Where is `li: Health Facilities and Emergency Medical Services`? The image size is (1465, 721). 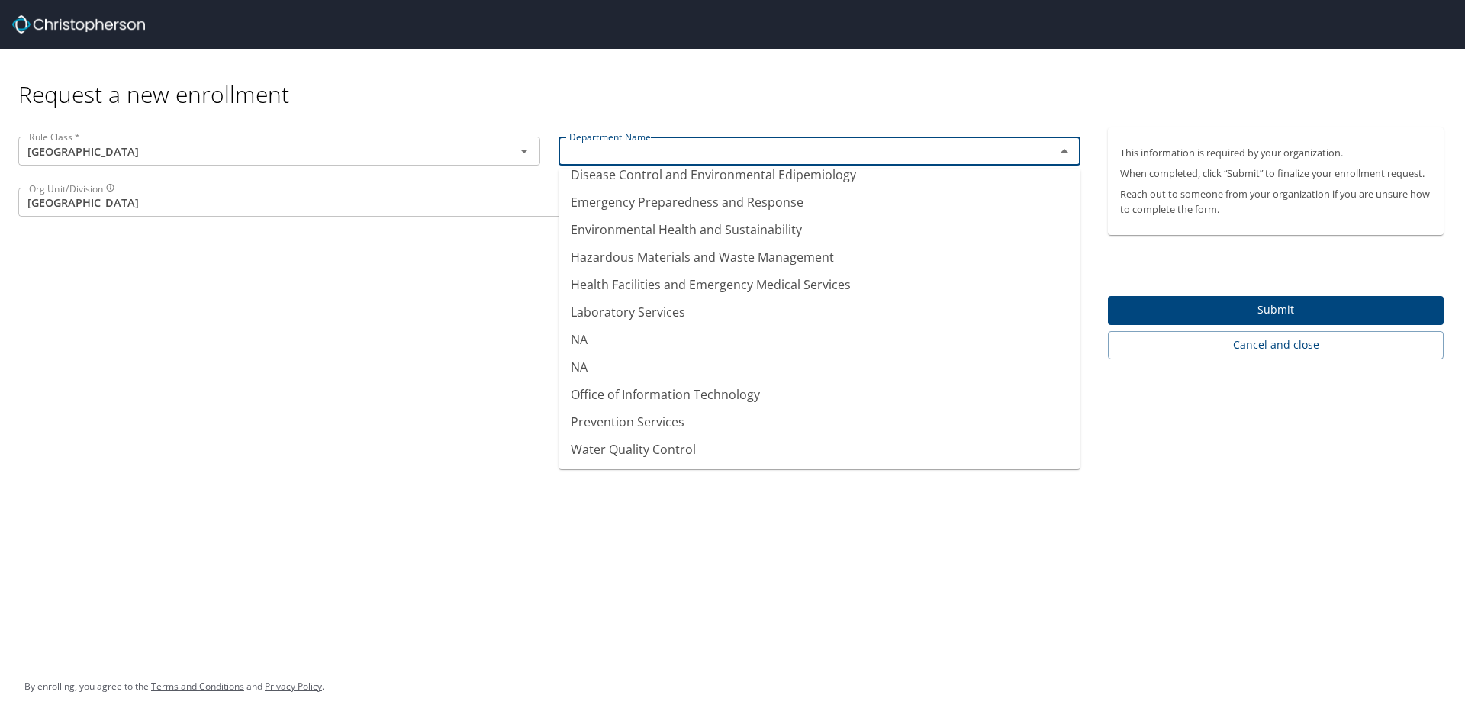 li: Health Facilities and Emergency Medical Services is located at coordinates (820, 285).